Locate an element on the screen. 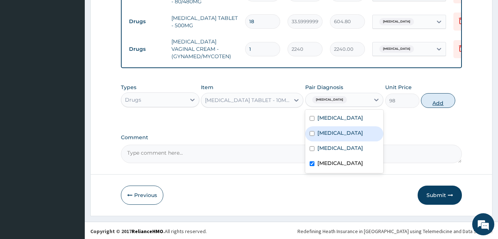 Image resolution: width=498 pixels, height=239 pixels. textarea: Type your message and hit 'Enter' is located at coordinates (72, 173).